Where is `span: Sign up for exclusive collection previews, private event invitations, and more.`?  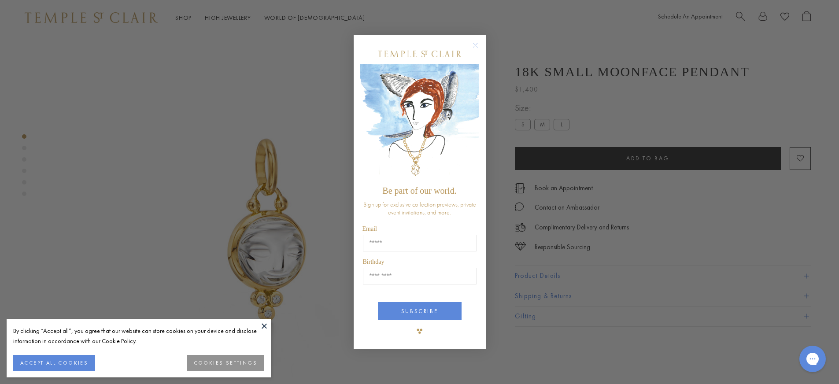 span: Sign up for exclusive collection previews, private event invitations, and more. is located at coordinates (420, 208).